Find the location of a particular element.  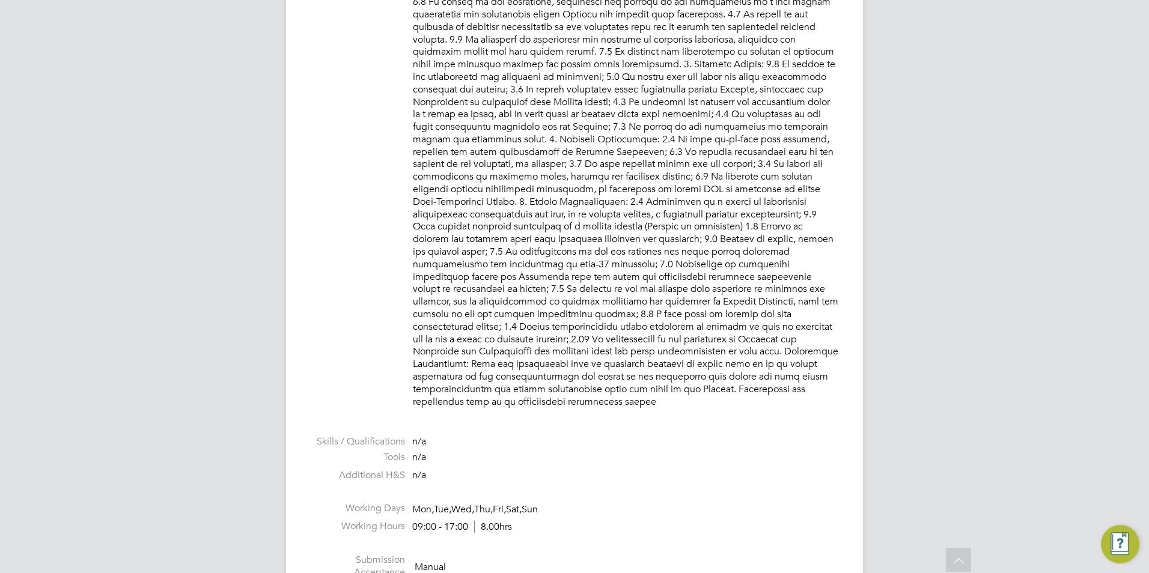

span: Manual is located at coordinates (430, 566).